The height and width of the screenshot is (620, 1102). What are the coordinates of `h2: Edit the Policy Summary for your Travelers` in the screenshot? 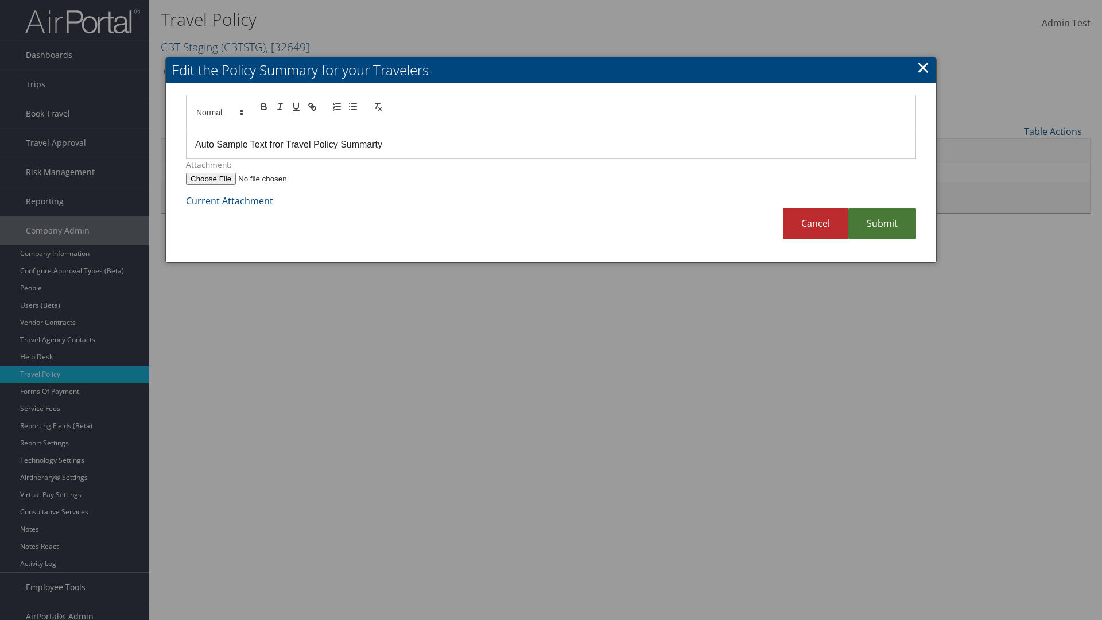 It's located at (551, 70).